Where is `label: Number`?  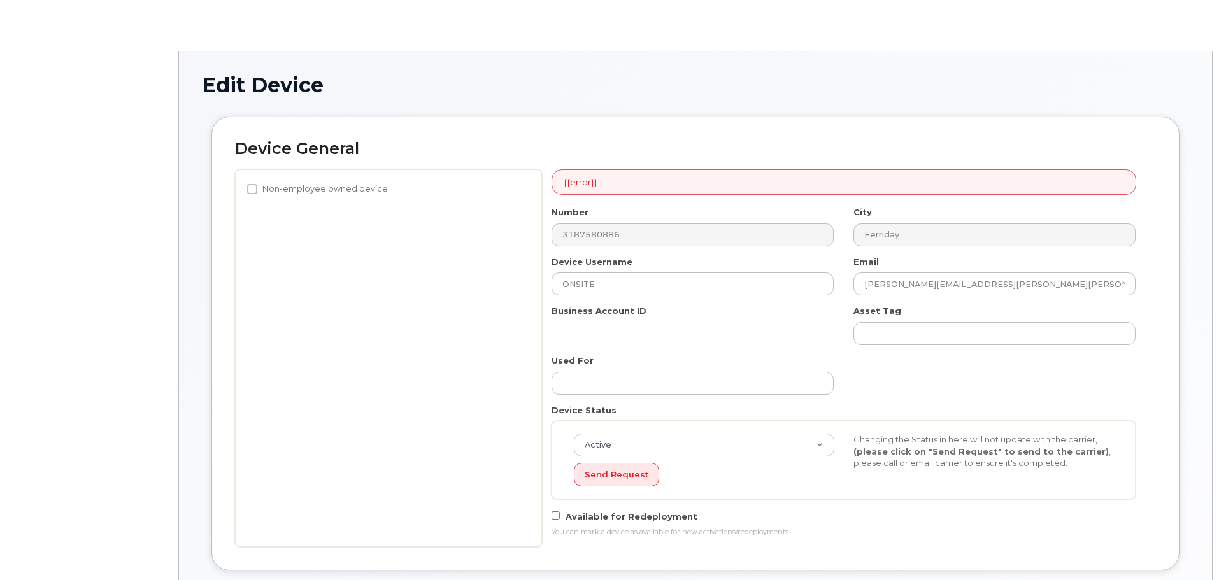
label: Number is located at coordinates (570, 212).